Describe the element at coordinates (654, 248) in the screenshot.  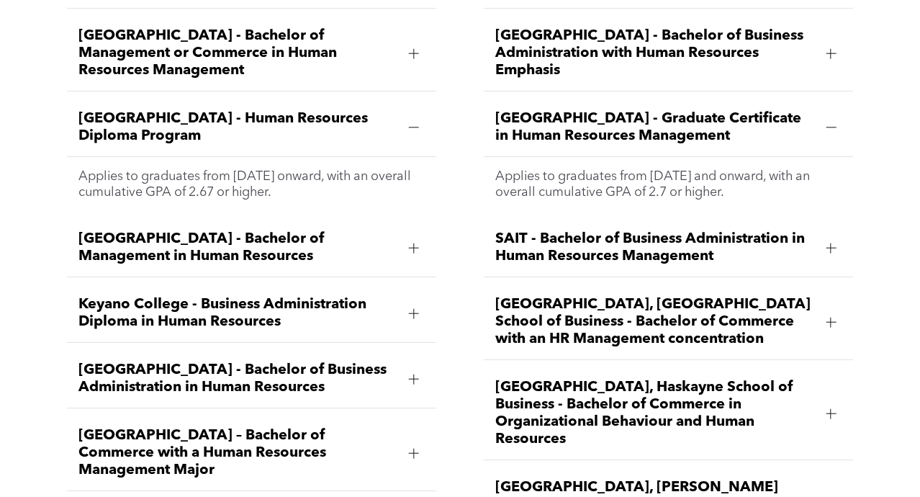
I see `span: SAIT - Bachelor of Business Administration in Human Resources Management` at that location.